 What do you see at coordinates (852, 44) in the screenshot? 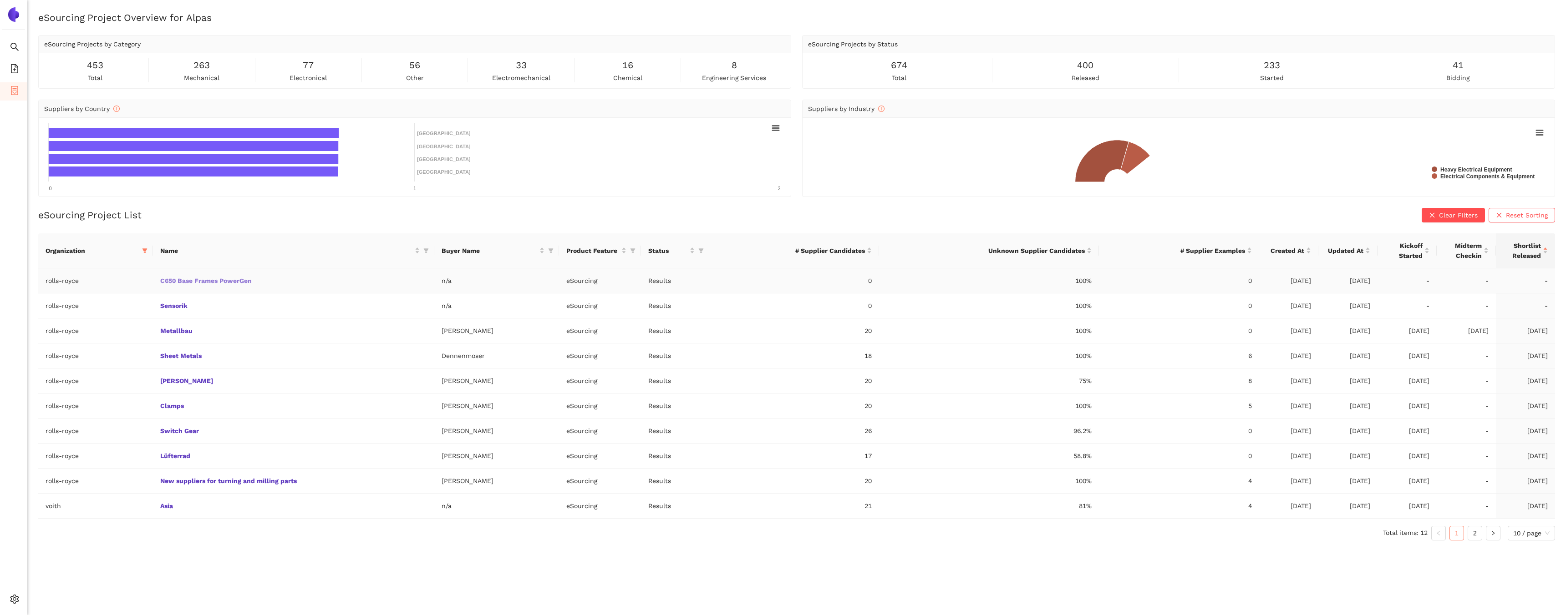
I see `span: eSourcing Projects by Status` at bounding box center [852, 44].